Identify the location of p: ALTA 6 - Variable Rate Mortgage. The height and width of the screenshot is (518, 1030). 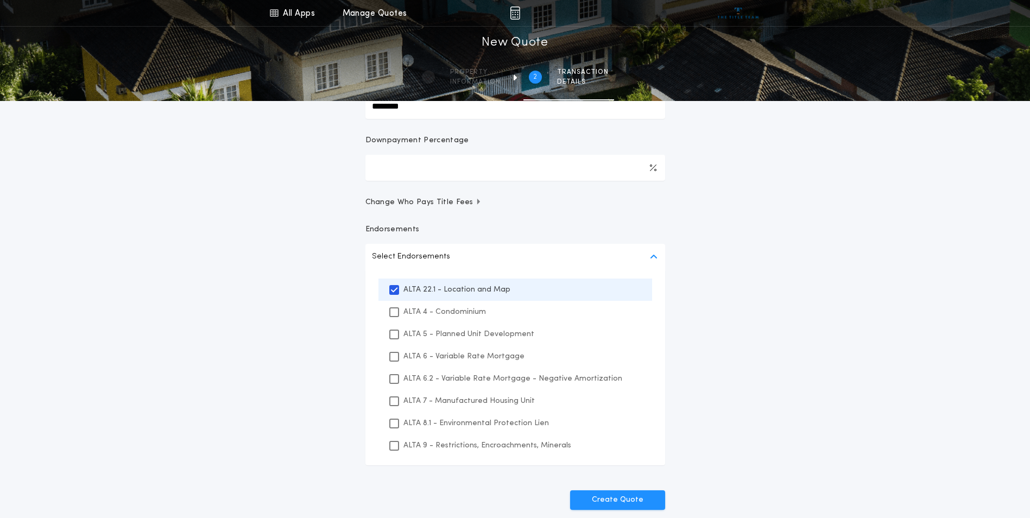
(464, 356).